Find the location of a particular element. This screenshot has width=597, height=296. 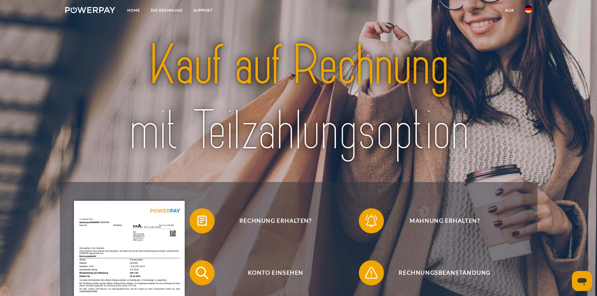

a: SUPPORT is located at coordinates (203, 10).